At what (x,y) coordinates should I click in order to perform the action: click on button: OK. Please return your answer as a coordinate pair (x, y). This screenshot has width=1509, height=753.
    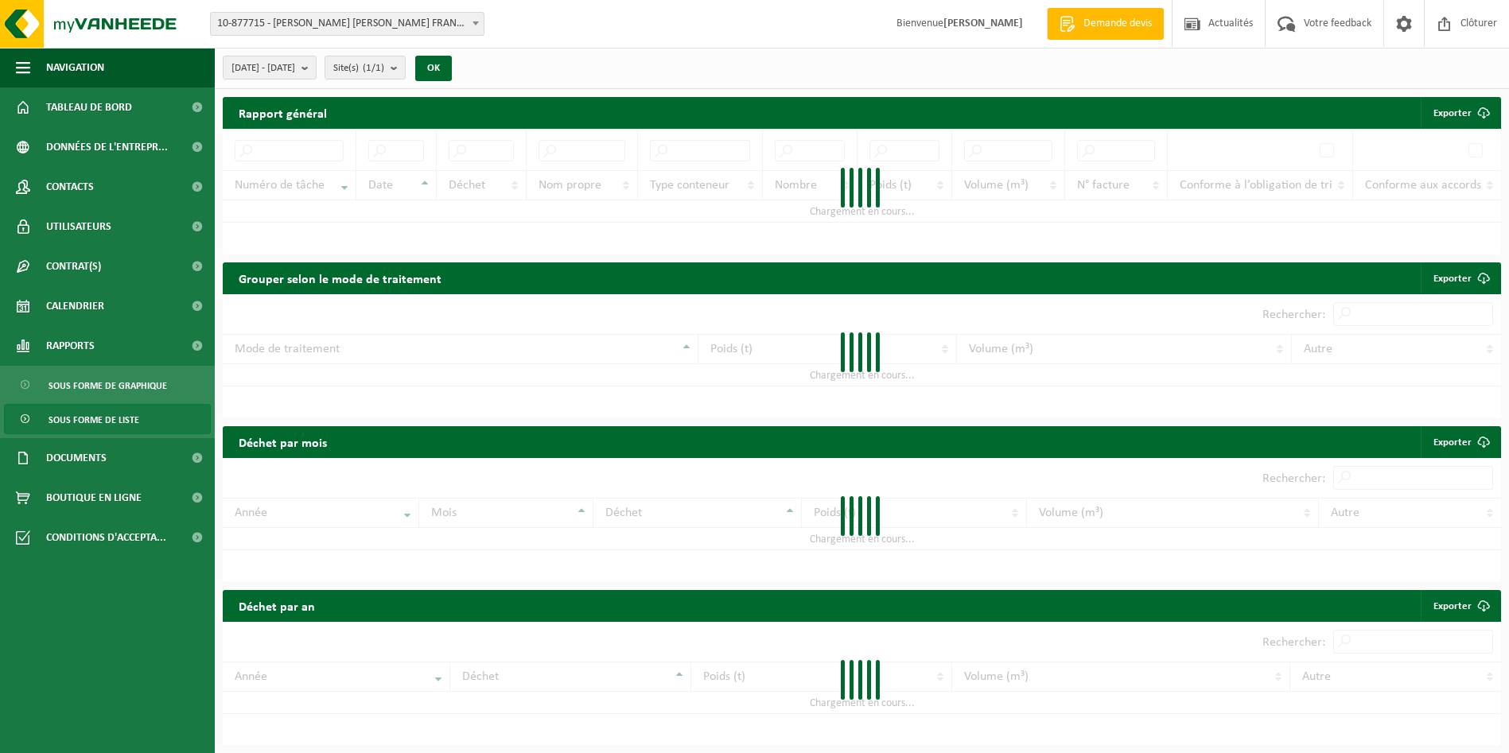
    Looking at the image, I should click on (433, 68).